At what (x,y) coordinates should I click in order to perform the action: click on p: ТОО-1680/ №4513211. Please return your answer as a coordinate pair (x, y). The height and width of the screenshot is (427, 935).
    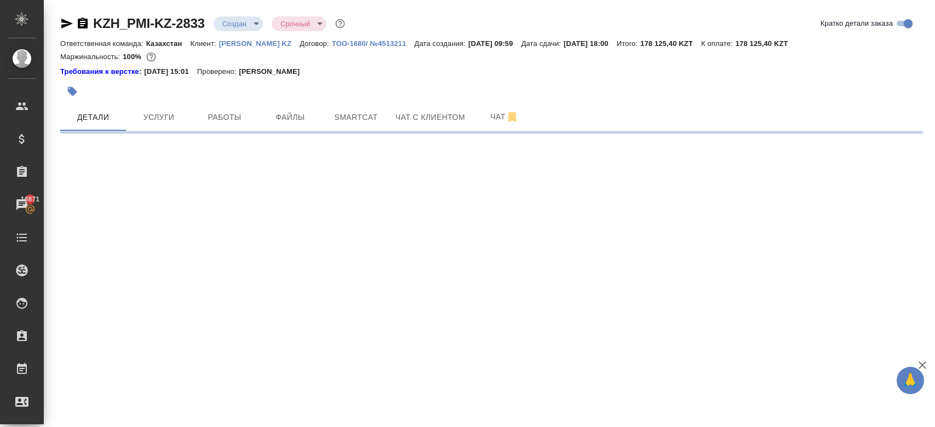
    Looking at the image, I should click on (373, 43).